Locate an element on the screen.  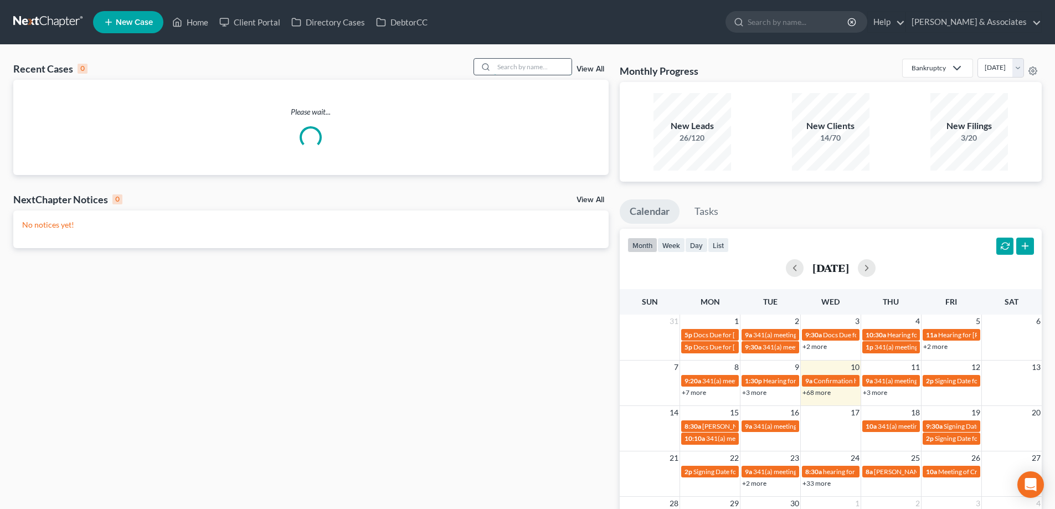
span: 2 is located at coordinates (797, 321).